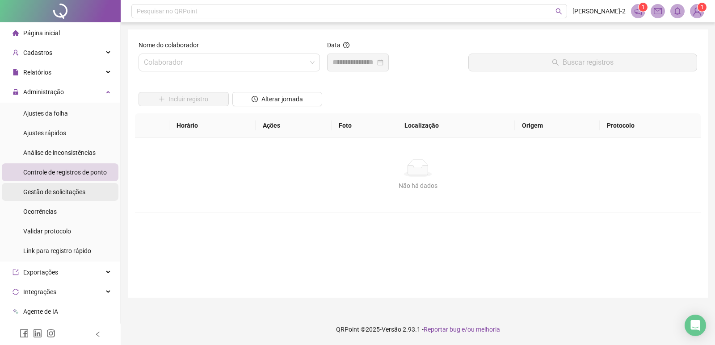  I want to click on button: Buscar registros, so click(582, 63).